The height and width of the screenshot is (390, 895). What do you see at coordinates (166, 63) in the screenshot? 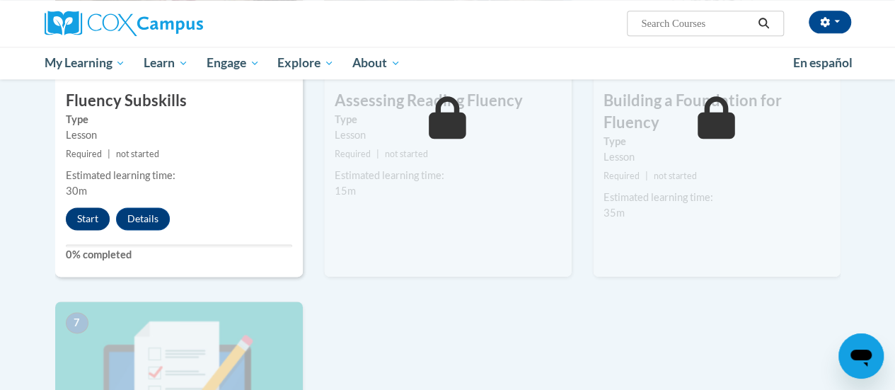
I see `span: Learn` at bounding box center [166, 63].